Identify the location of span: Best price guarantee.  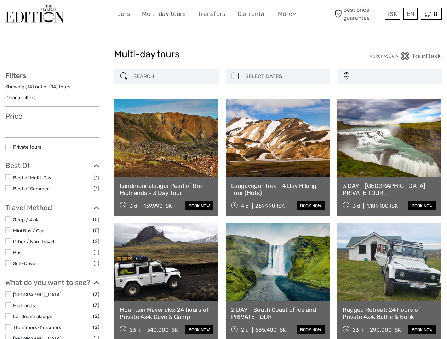
(357, 14).